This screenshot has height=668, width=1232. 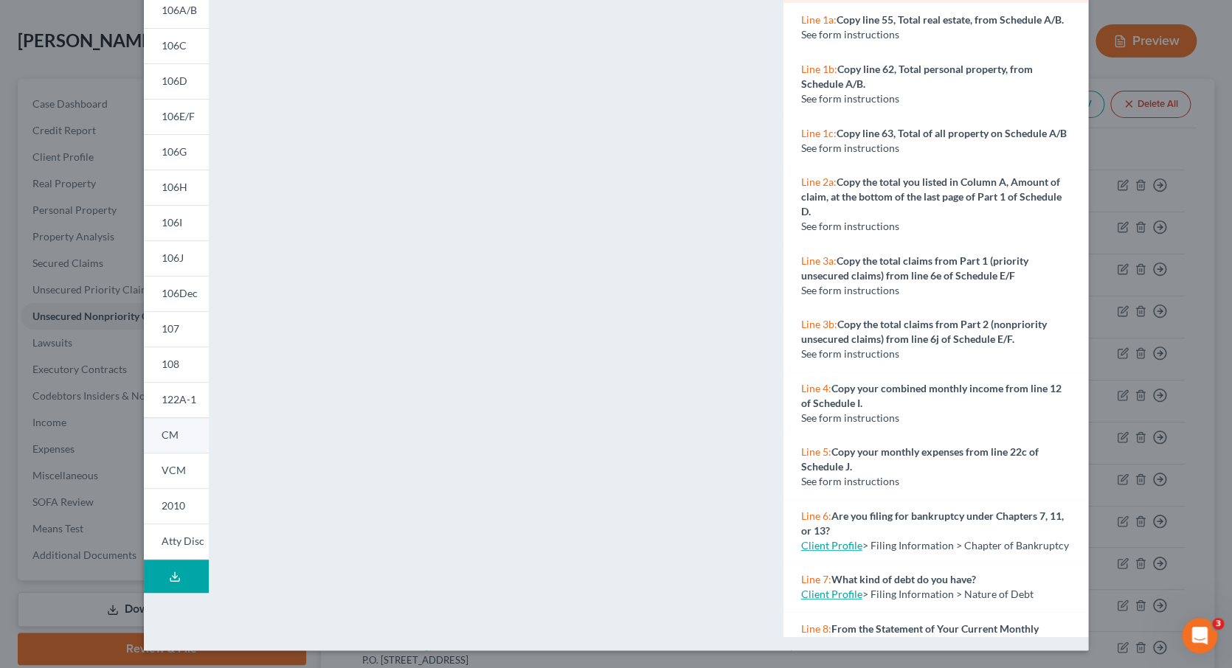 I want to click on span: 106C, so click(x=174, y=45).